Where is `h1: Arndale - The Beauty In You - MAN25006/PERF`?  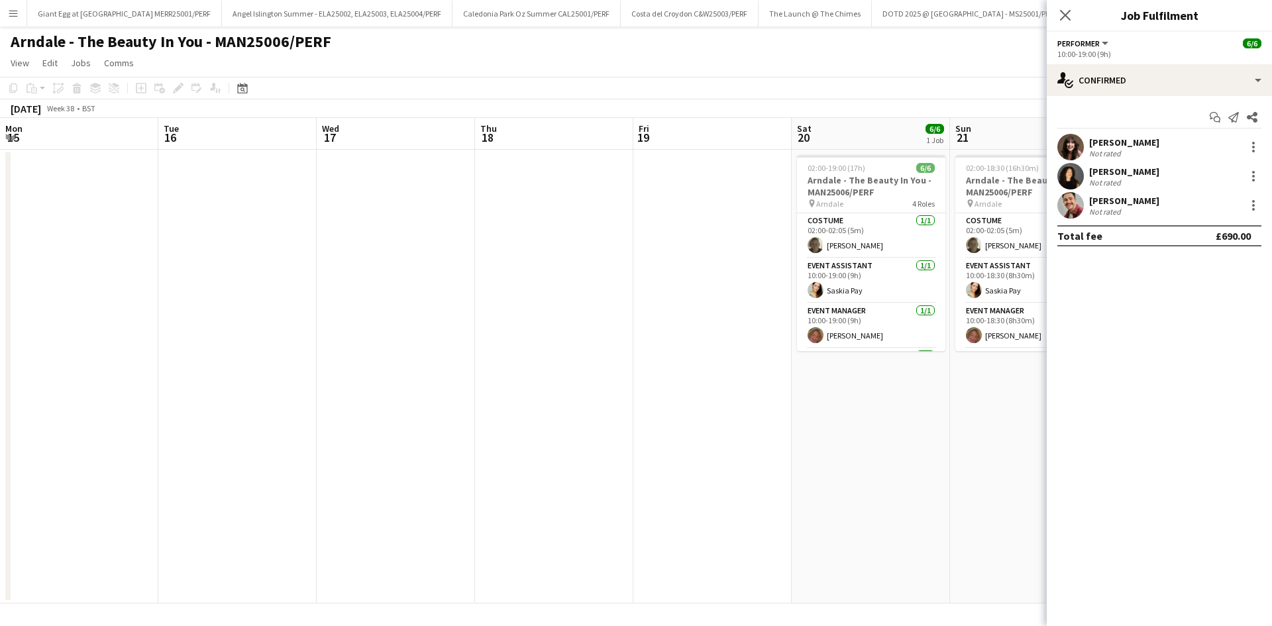 h1: Arndale - The Beauty In You - MAN25006/PERF is located at coordinates (171, 42).